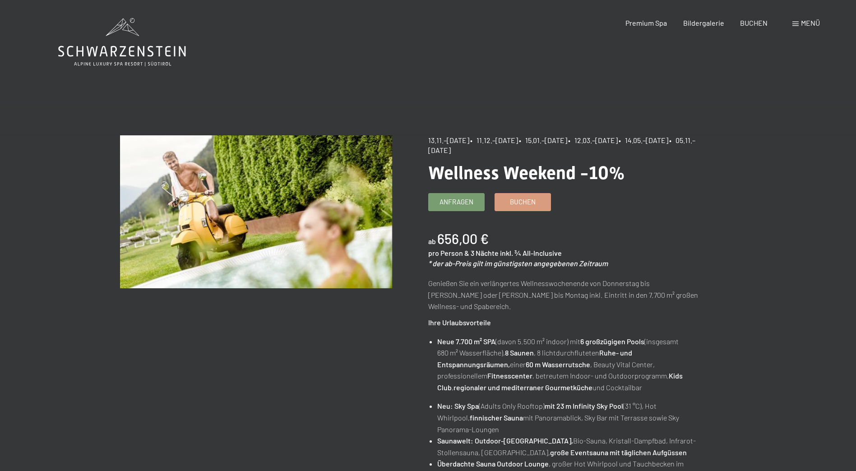 The height and width of the screenshot is (471, 856). I want to click on strong: Überdachte Sauna Outdoor Lounge, so click(493, 463).